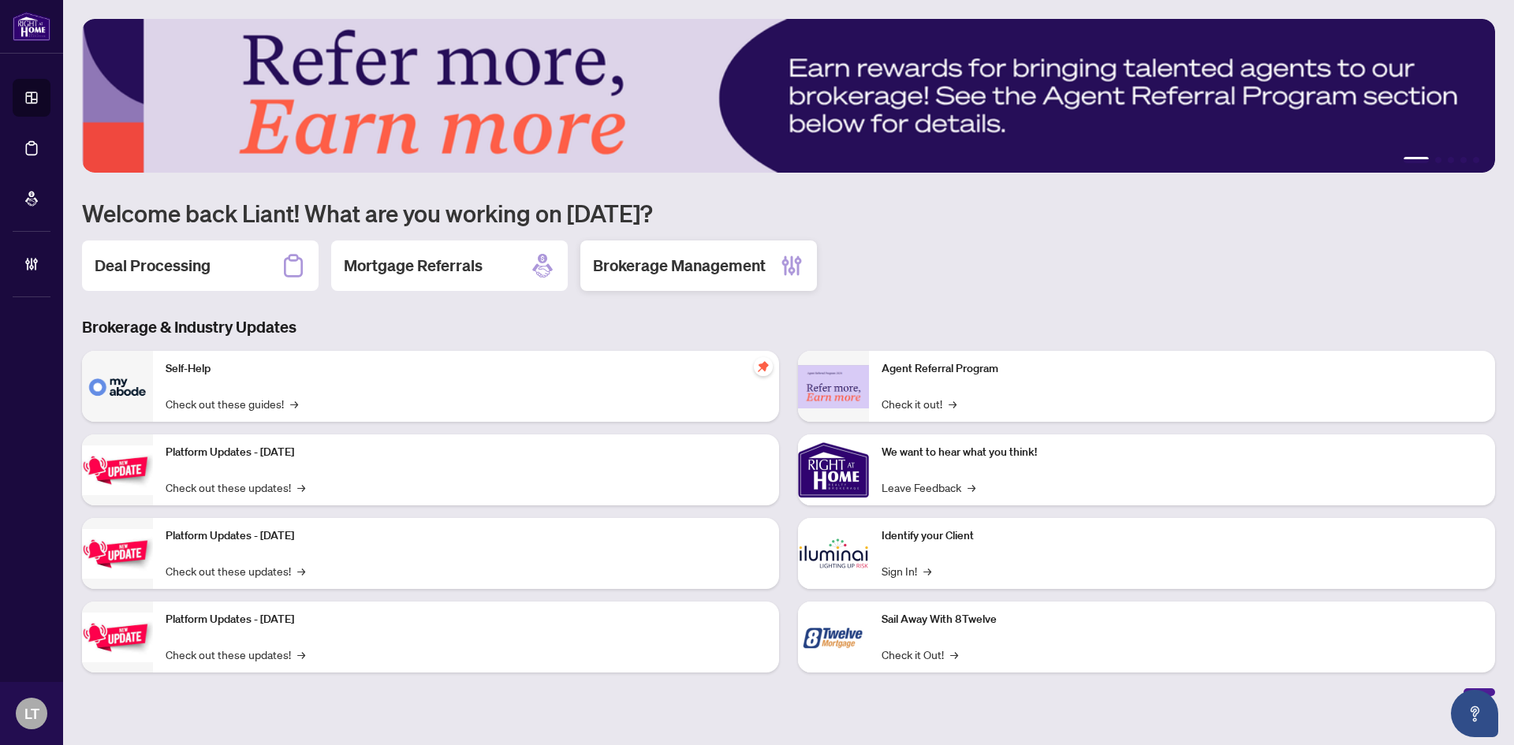 The image size is (1514, 745). Describe the element at coordinates (117, 637) in the screenshot. I see `img: Platform Updates - June 23, 2025` at that location.